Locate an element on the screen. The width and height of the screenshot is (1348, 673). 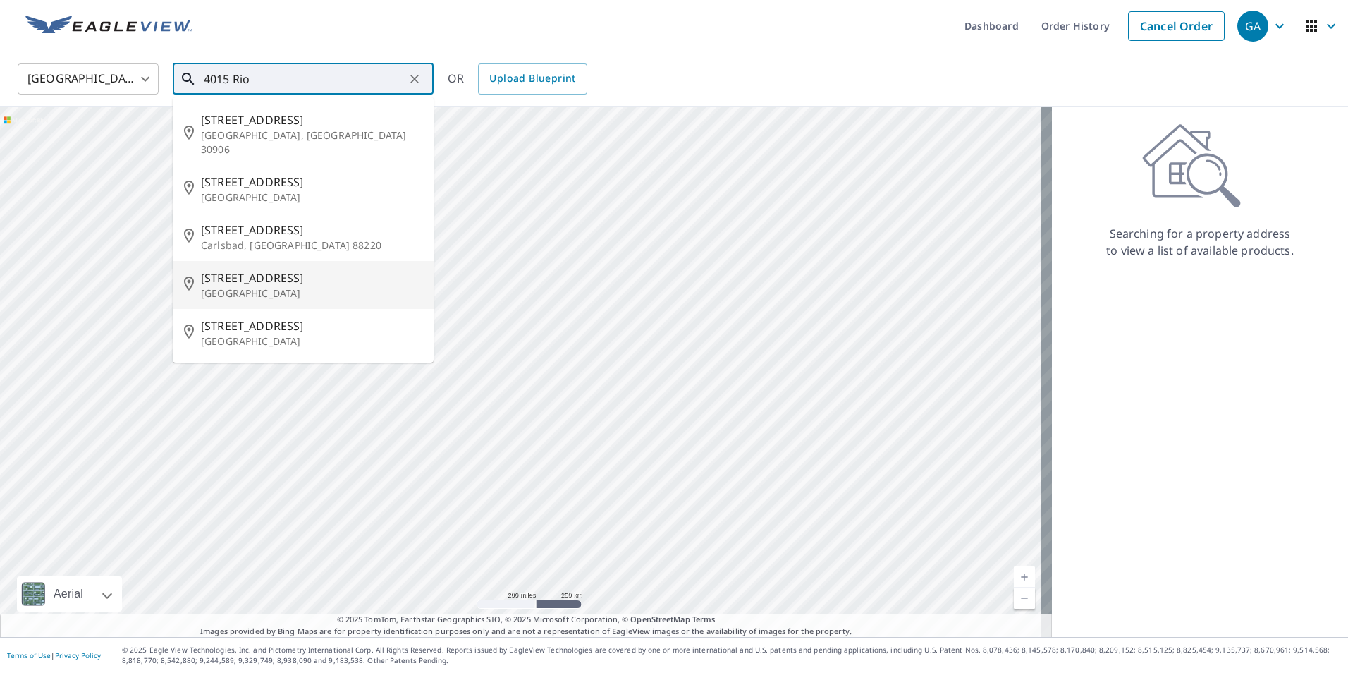
a: Cancel Order is located at coordinates (1176, 26).